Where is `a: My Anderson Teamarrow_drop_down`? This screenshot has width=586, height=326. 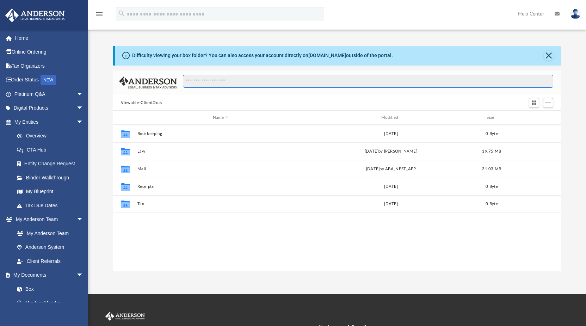
a: My Anderson Teamarrow_drop_down is located at coordinates (48, 219).